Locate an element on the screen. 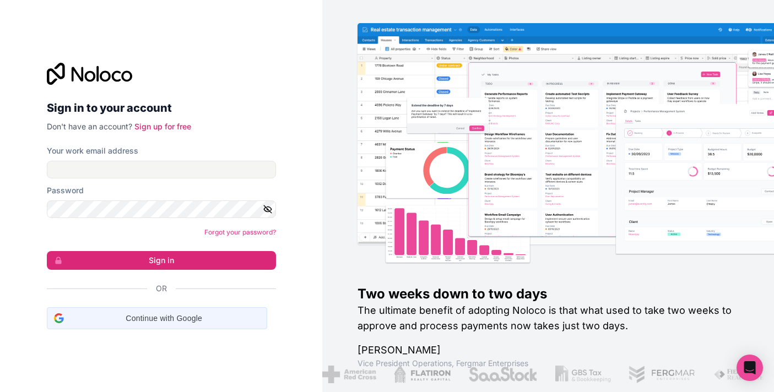 This screenshot has height=392, width=774. label: Password is located at coordinates (65, 191).